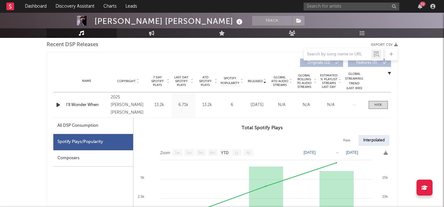 The height and width of the screenshot is (207, 444). I want to click on text: Zoom, so click(165, 153).